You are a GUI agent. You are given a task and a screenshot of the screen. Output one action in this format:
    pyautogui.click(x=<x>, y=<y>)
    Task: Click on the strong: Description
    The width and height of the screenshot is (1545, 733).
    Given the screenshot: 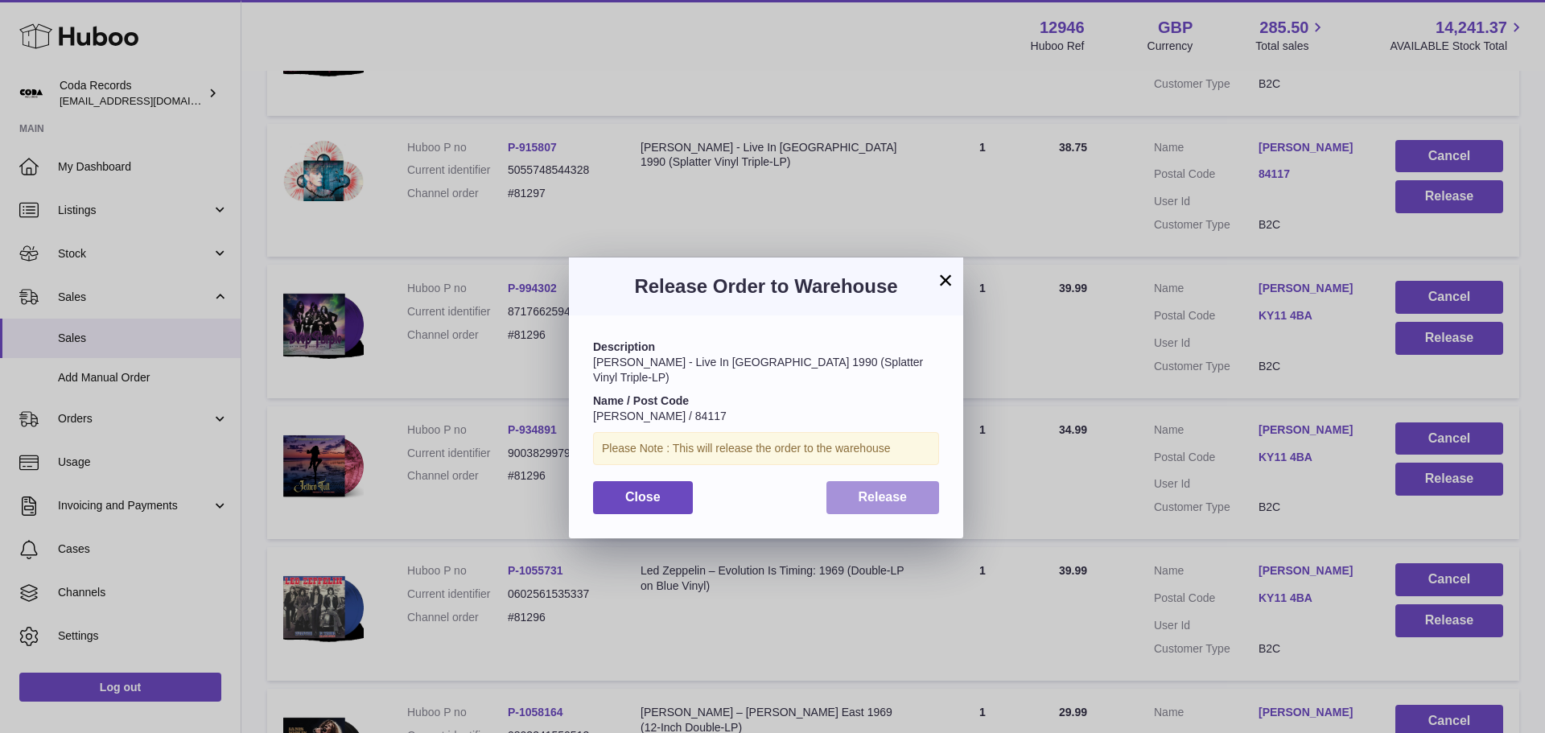 What is the action you would take?
    pyautogui.click(x=624, y=347)
    